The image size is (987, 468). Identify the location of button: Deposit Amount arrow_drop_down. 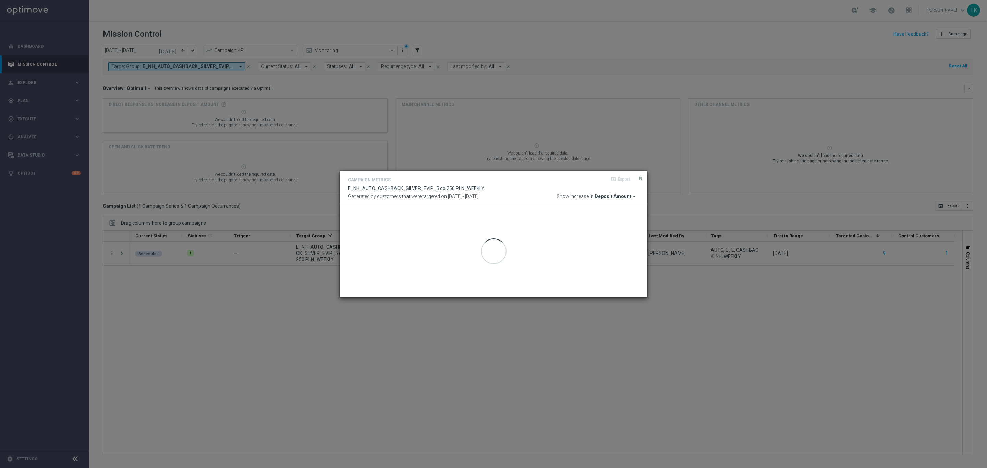
(617, 197).